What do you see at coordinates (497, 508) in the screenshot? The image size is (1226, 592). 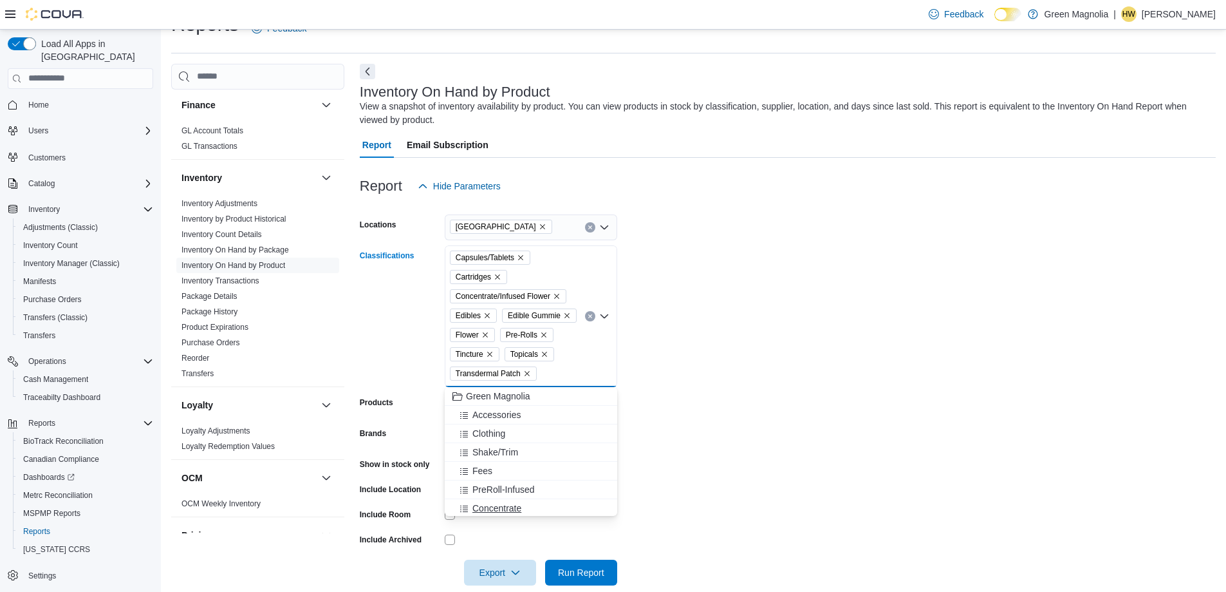 I see `span: Concentrate` at bounding box center [497, 508].